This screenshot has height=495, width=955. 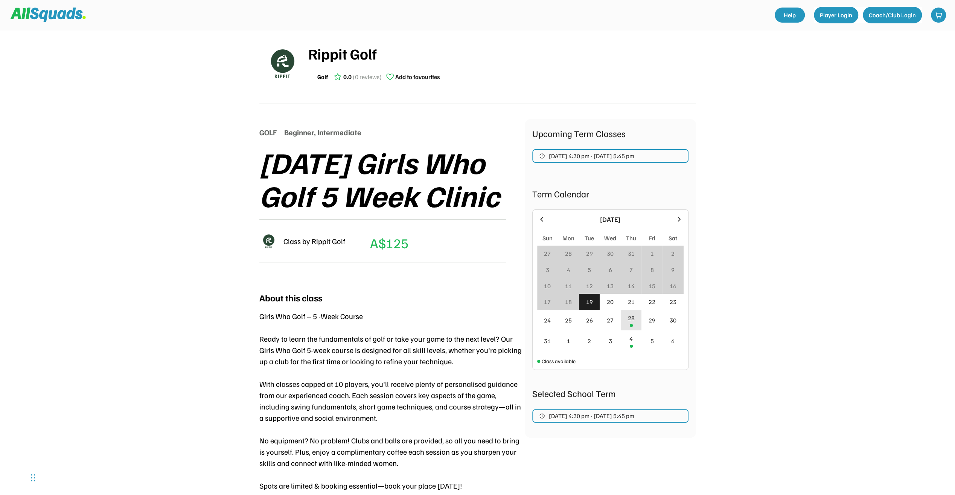 What do you see at coordinates (314, 241) in the screenshot?
I see `div: Class by Rippit Golf` at bounding box center [314, 241].